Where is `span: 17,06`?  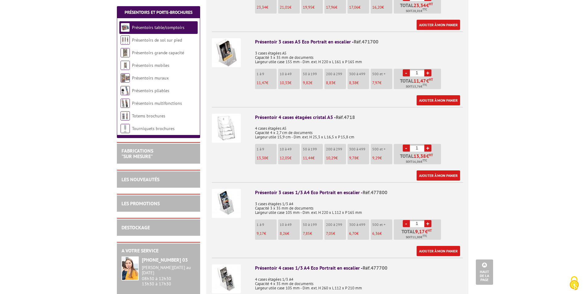
span: 17,06 is located at coordinates (353, 7).